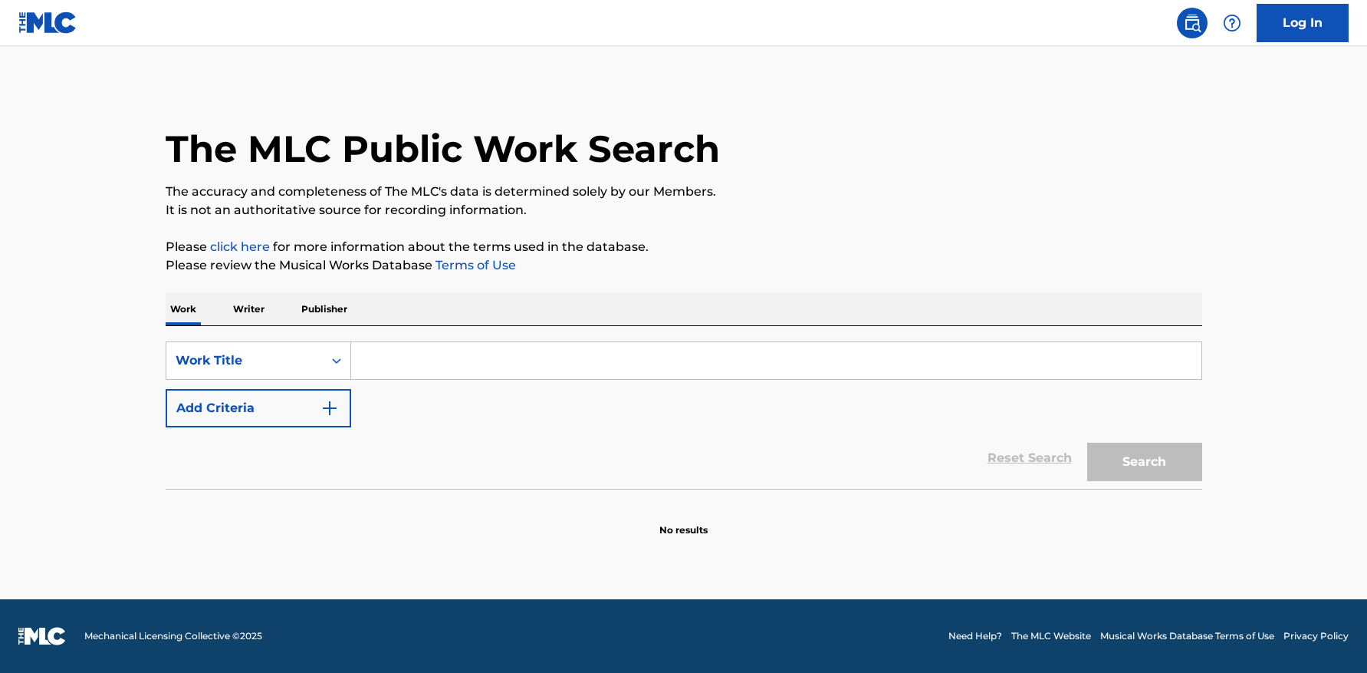  Describe the element at coordinates (173, 636) in the screenshot. I see `span: Mechanical Licensing Collective © 2025` at that location.